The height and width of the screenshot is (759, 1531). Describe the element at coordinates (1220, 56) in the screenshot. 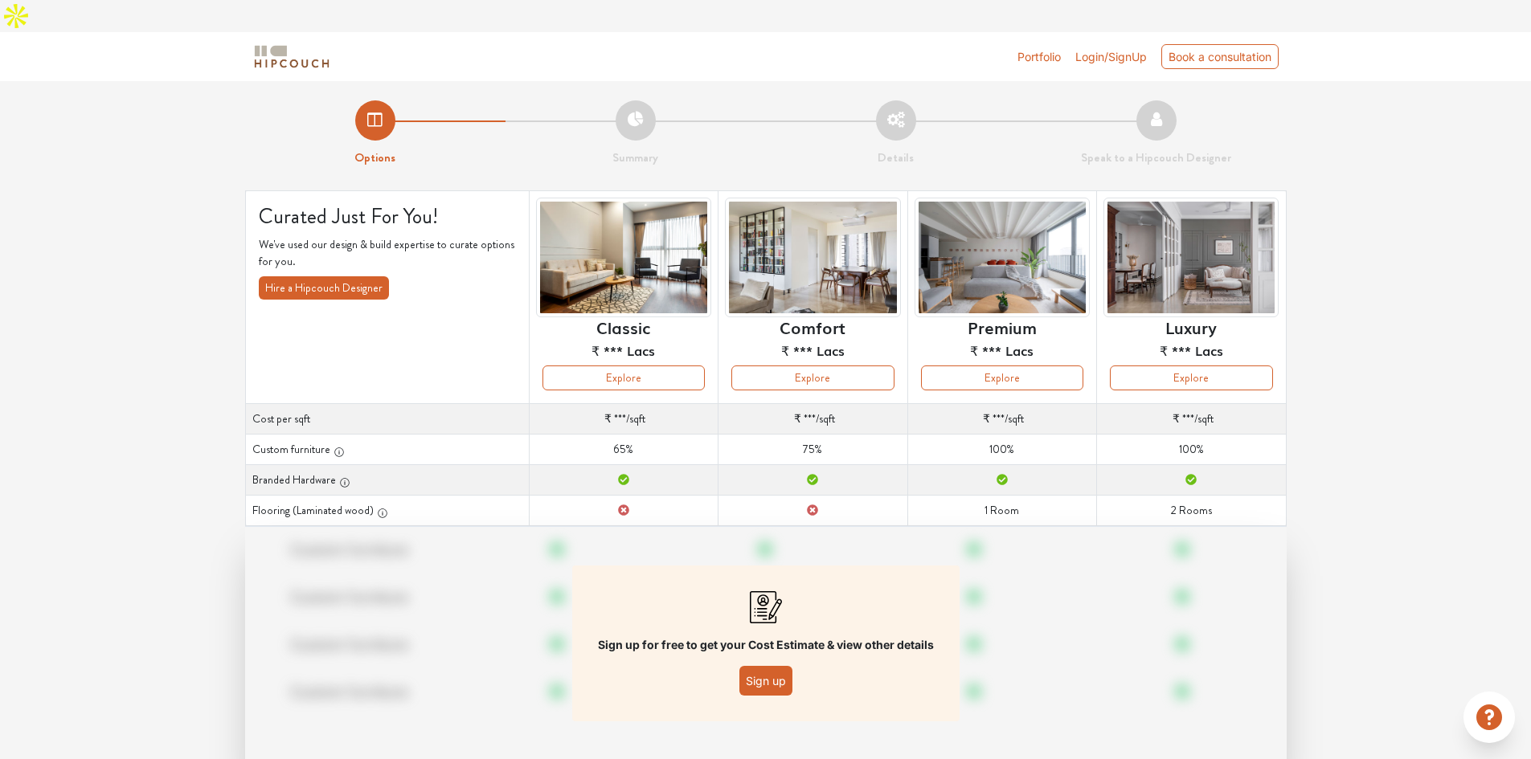

I see `div: Book a consultation` at that location.